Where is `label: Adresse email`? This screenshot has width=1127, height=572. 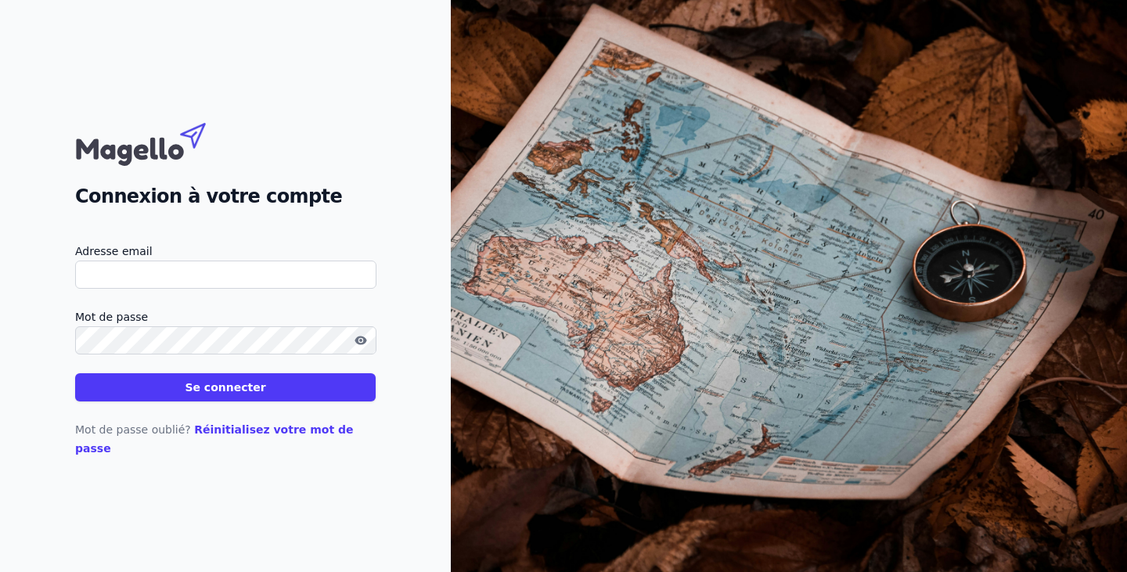 label: Adresse email is located at coordinates (225, 251).